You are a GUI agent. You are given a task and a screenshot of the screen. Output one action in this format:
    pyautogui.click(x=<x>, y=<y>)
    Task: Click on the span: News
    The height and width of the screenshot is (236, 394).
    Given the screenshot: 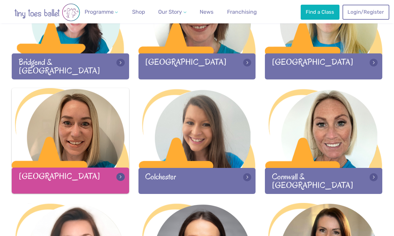 What is the action you would take?
    pyautogui.click(x=206, y=12)
    